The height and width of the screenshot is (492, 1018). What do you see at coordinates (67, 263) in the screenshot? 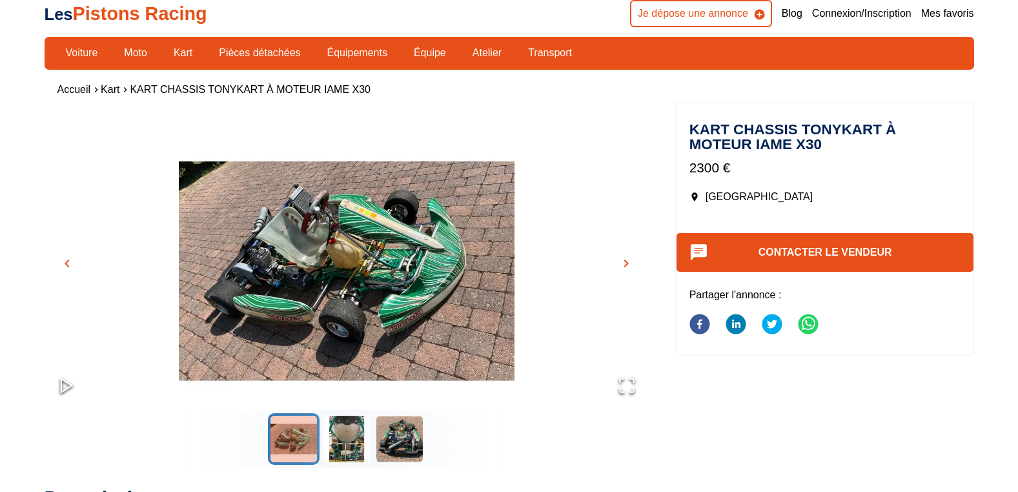
I see `span: chevron_left` at bounding box center [67, 263].